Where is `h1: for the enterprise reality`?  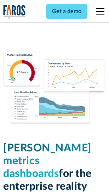 h1: for the enterprise reality is located at coordinates (55, 168).